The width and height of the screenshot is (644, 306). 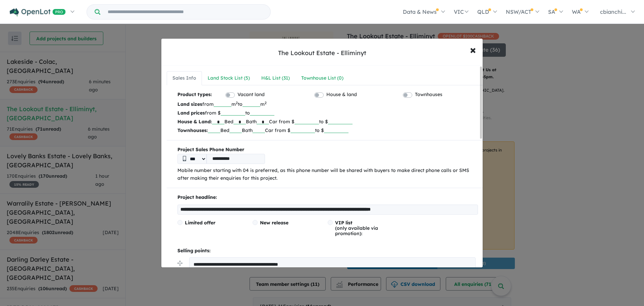 What do you see at coordinates (190, 104) in the screenshot?
I see `b: Land sizes` at bounding box center [190, 104].